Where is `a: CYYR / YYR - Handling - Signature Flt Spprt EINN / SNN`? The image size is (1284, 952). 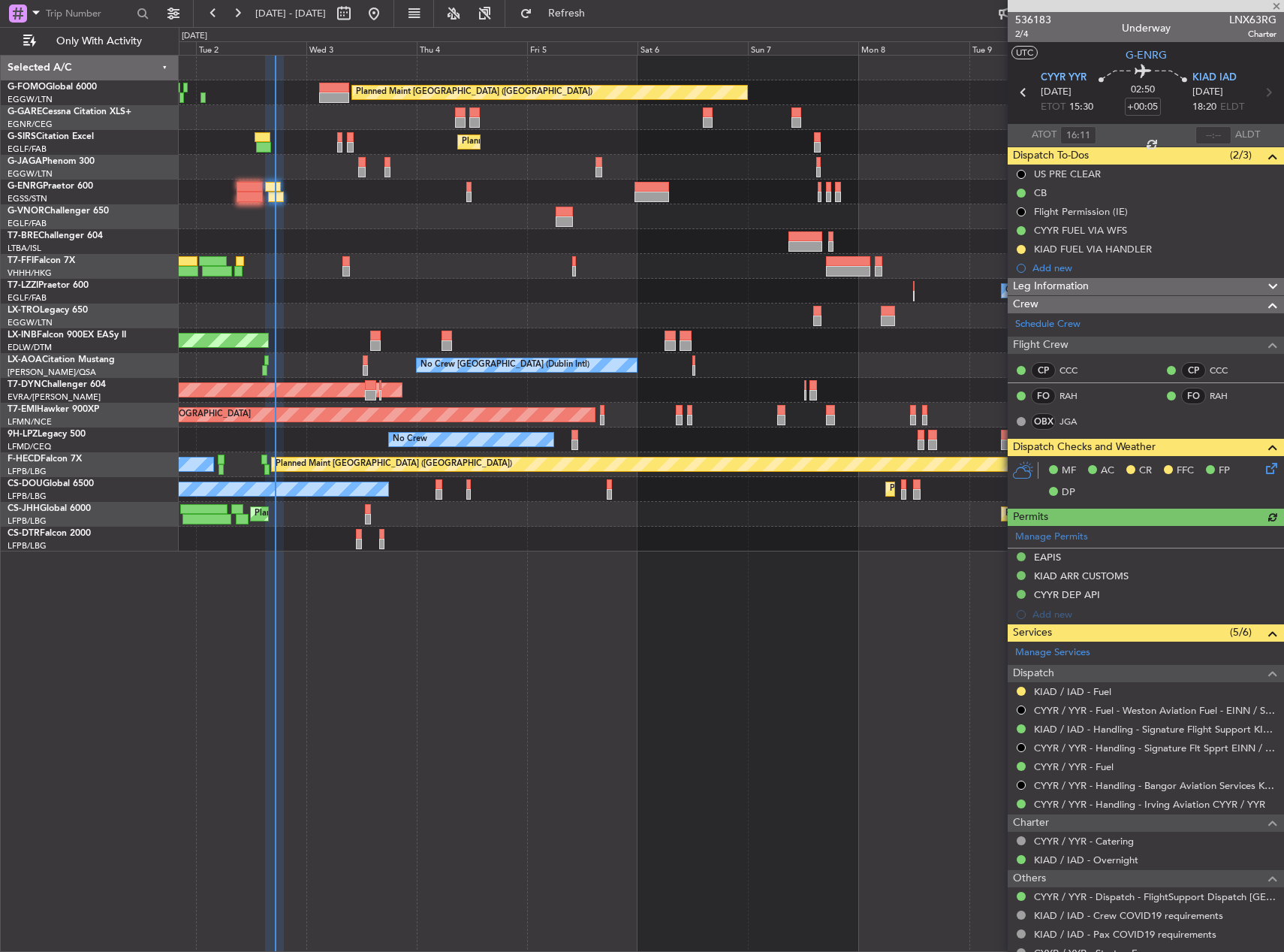
a: CYYR / YYR - Handling - Signature Flt Spprt EINN / SNN is located at coordinates (1155, 748).